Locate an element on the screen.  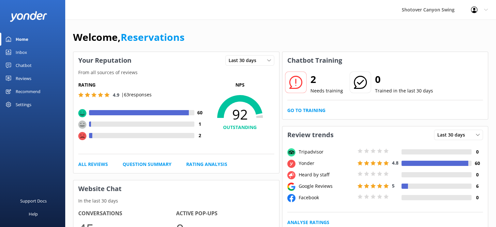
div: Home is located at coordinates (22, 39).